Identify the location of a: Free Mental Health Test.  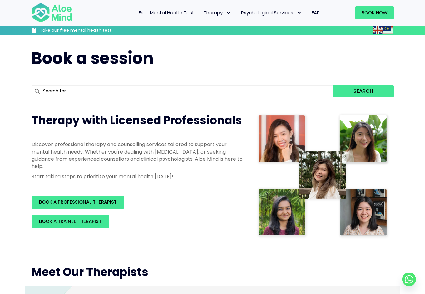
(166, 13).